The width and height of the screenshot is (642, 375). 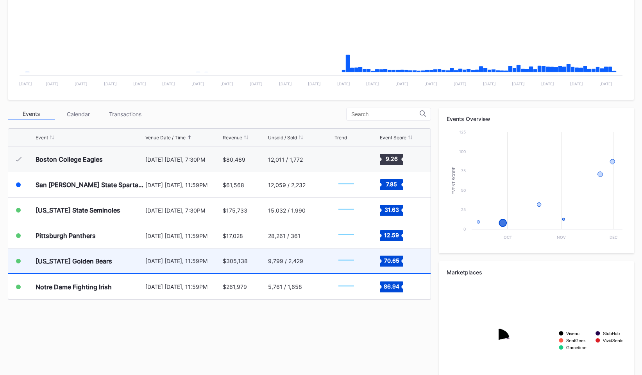 What do you see at coordinates (165, 137) in the screenshot?
I see `div: Venue Date / Time` at bounding box center [165, 137].